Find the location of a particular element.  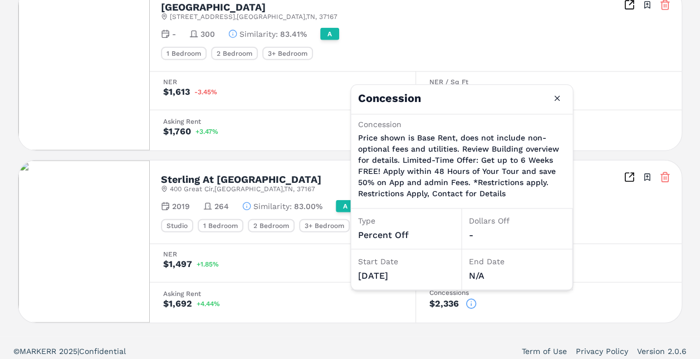

div: Start Date is located at coordinates (406, 261).